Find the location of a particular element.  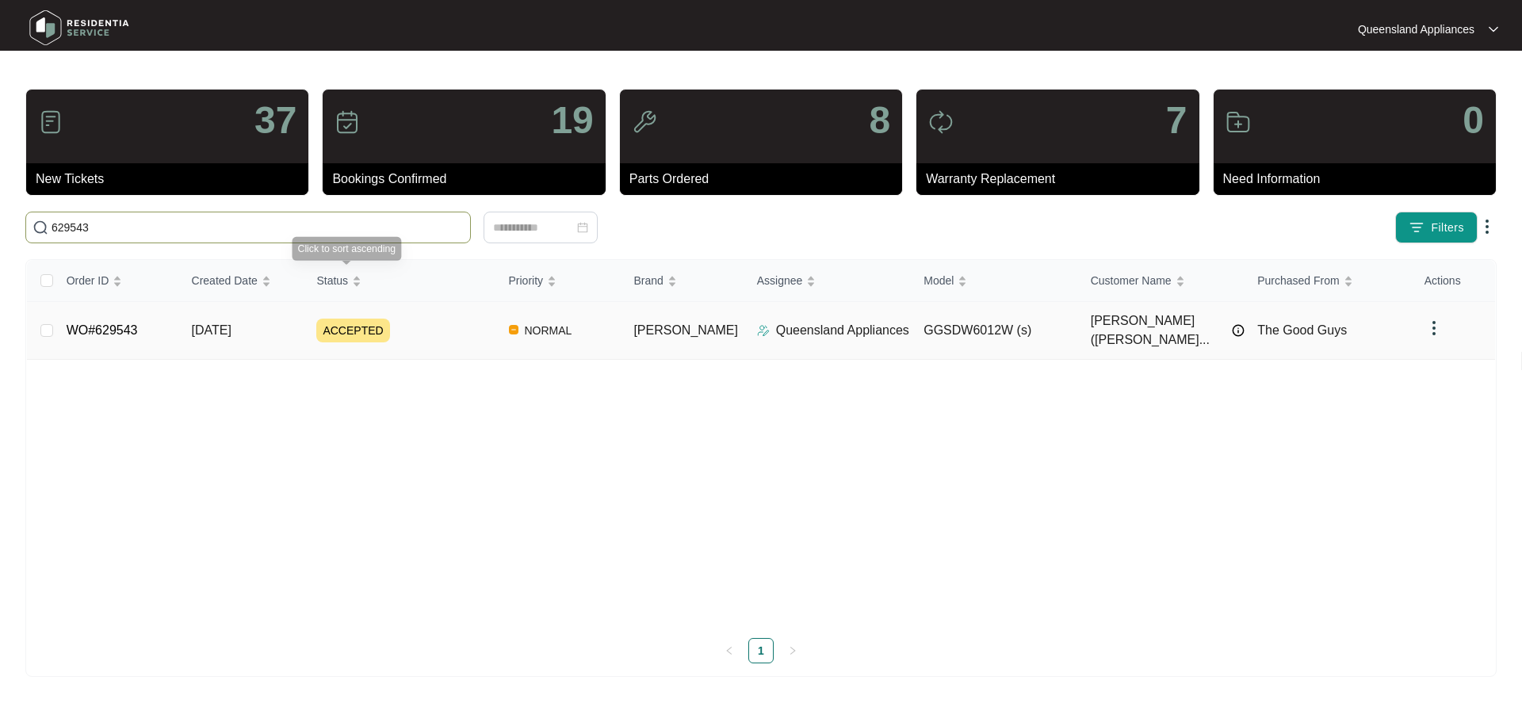

input: Search by Order Id, Assignee Name, Customer Name, Brand and Model is located at coordinates (258, 228).